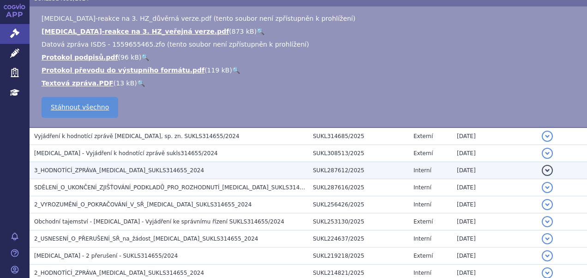 Image resolution: width=587 pixels, height=278 pixels. I want to click on td: SUKL314685/2025, so click(359, 136).